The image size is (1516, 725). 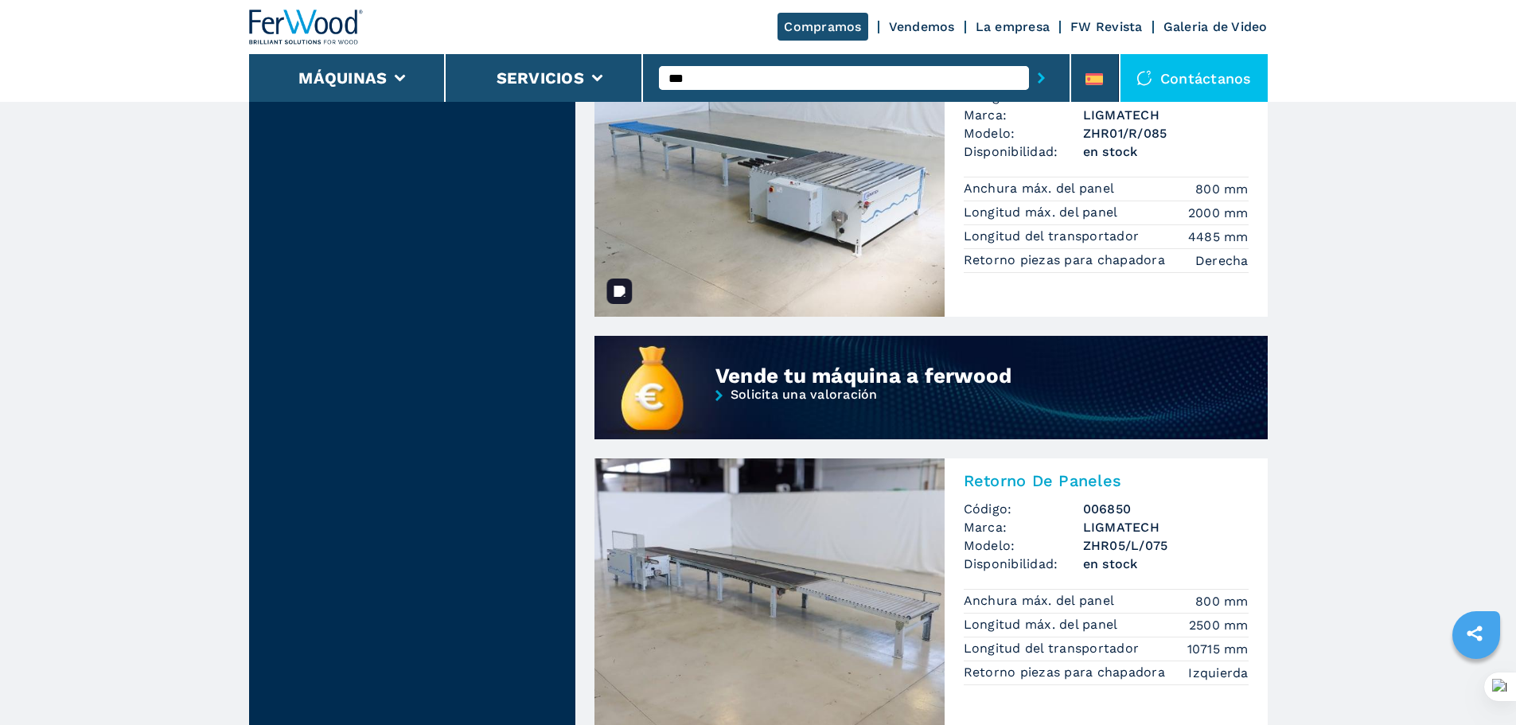 I want to click on a: Solicita una valoración, so click(x=931, y=415).